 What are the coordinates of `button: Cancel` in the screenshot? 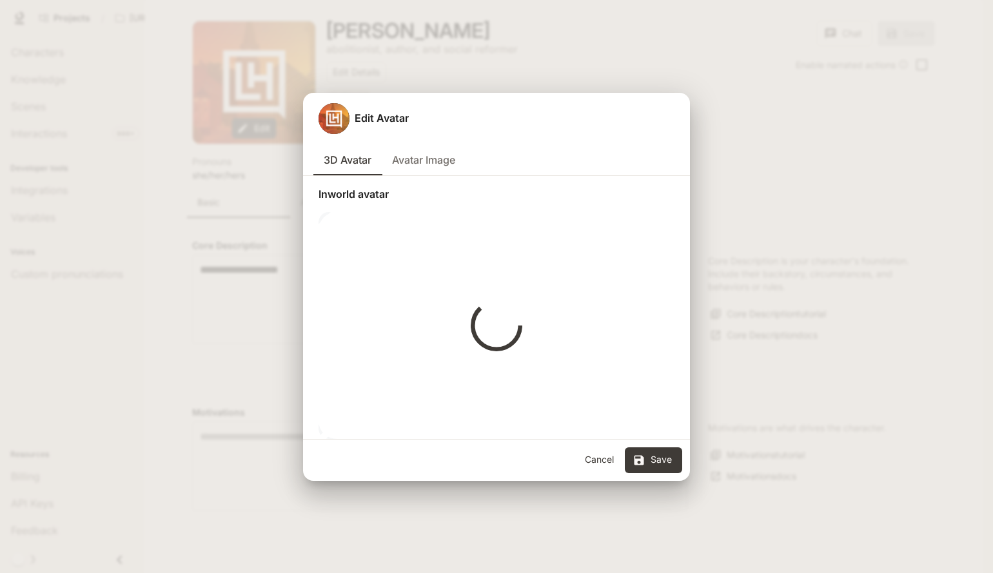 It's located at (599, 460).